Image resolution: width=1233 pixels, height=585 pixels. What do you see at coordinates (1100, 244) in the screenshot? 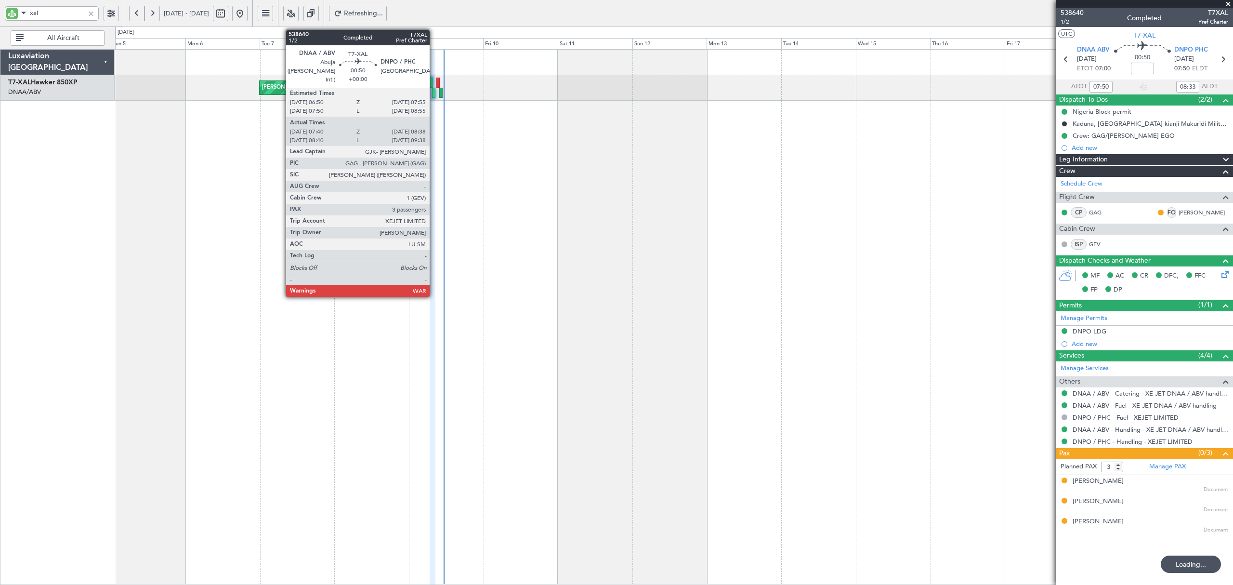
I see `a: GEV` at bounding box center [1100, 244].